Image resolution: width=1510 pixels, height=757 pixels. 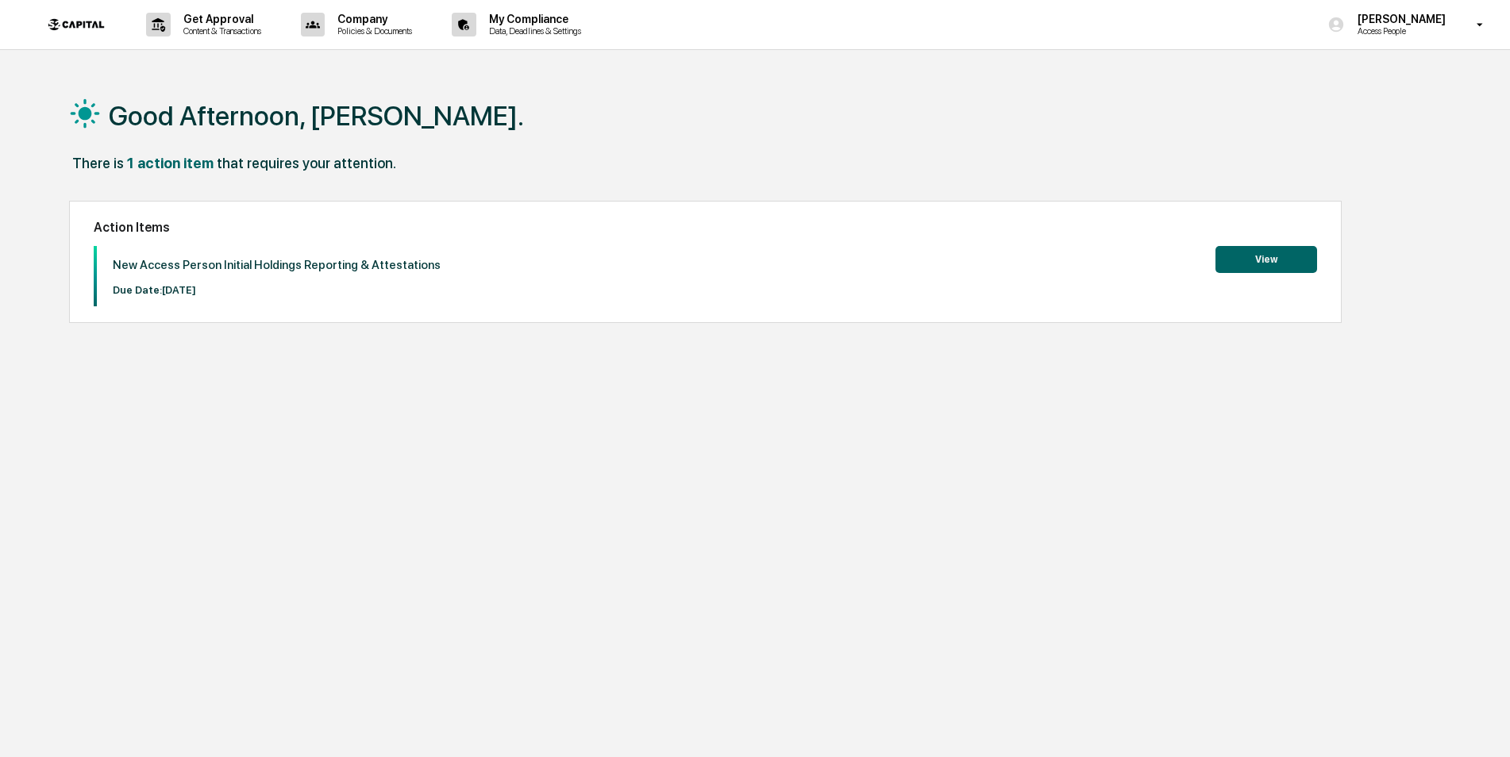 What do you see at coordinates (306, 163) in the screenshot?
I see `div: that requires your attention.` at bounding box center [306, 163].